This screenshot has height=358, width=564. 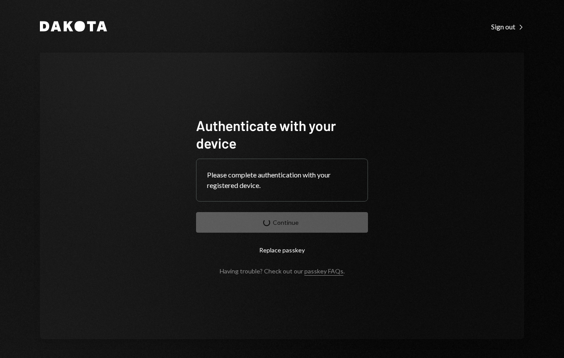 What do you see at coordinates (507, 26) in the screenshot?
I see `a: Sign out` at bounding box center [507, 26].